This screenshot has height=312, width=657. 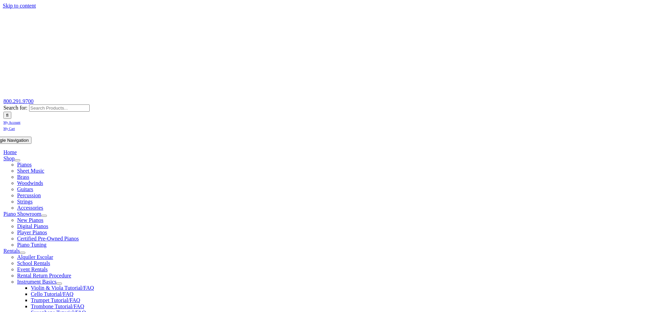 I want to click on span: Brass, so click(x=23, y=177).